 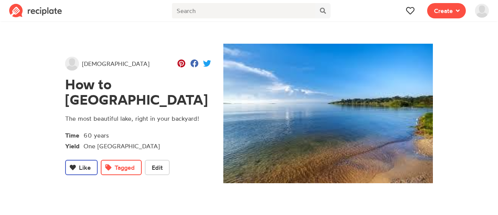 What do you see at coordinates (121, 167) in the screenshot?
I see `button: Tagged` at bounding box center [121, 167].